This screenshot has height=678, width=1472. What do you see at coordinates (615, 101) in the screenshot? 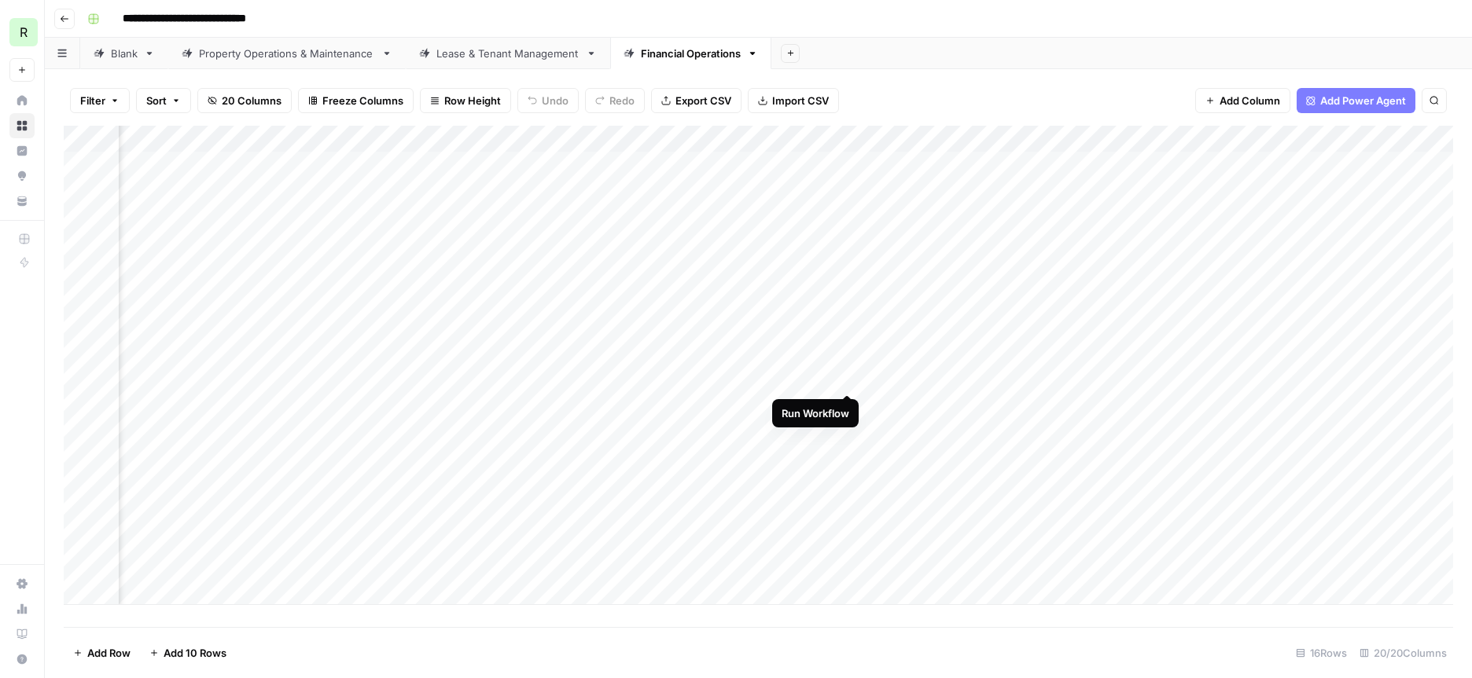
I see `button: Redo` at bounding box center [615, 101].